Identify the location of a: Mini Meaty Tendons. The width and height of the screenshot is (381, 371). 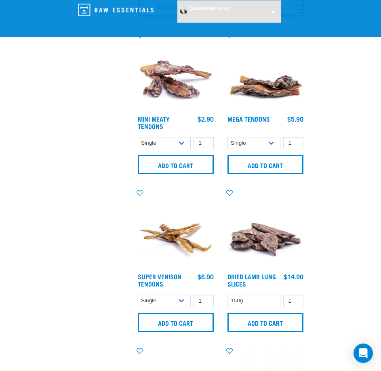
(154, 122).